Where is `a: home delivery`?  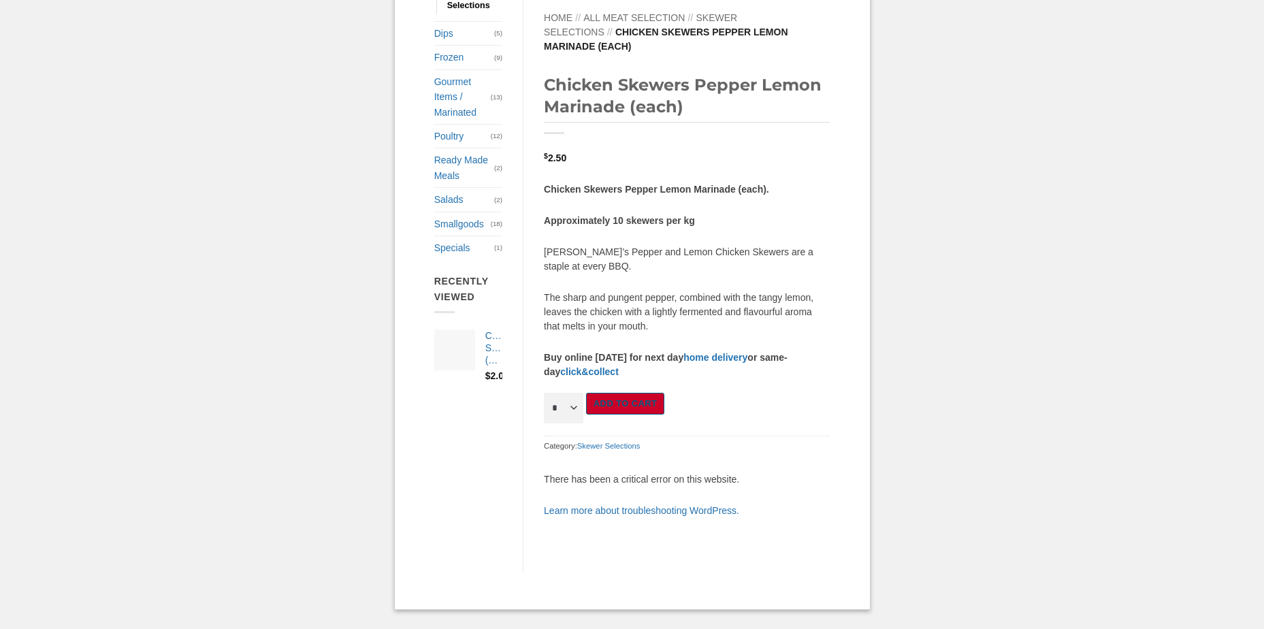 a: home delivery is located at coordinates (715, 357).